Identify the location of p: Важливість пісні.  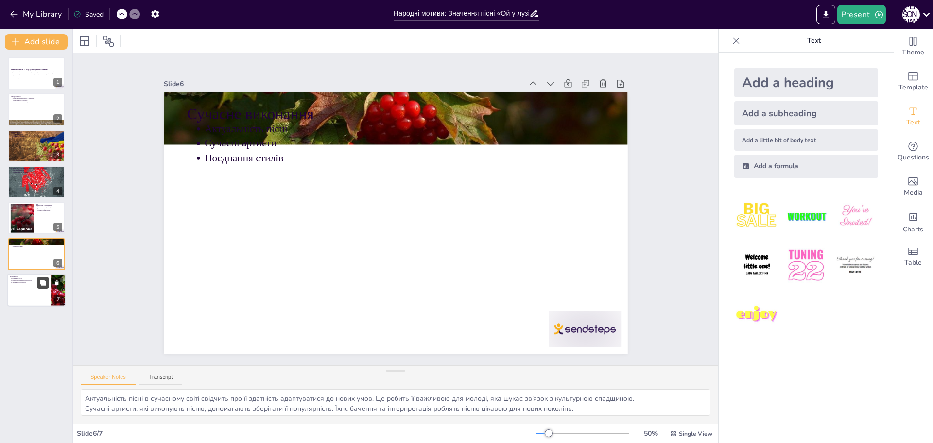
(30, 278).